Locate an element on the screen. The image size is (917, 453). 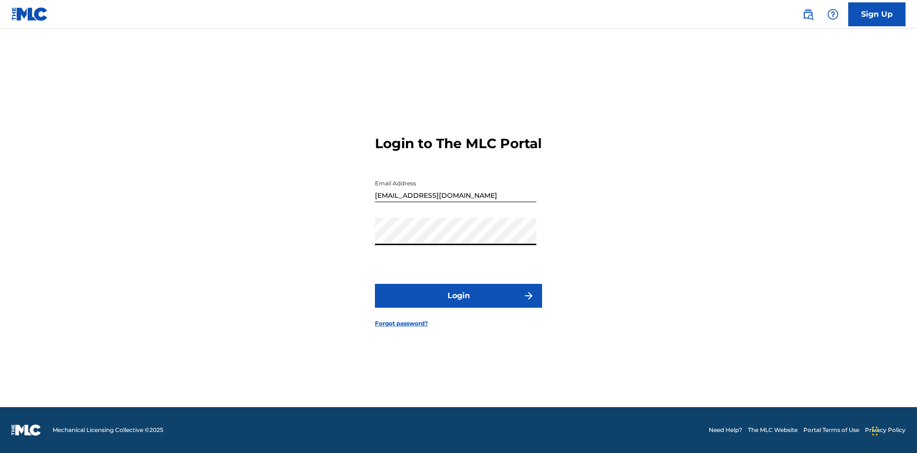
img: search is located at coordinates (808, 14).